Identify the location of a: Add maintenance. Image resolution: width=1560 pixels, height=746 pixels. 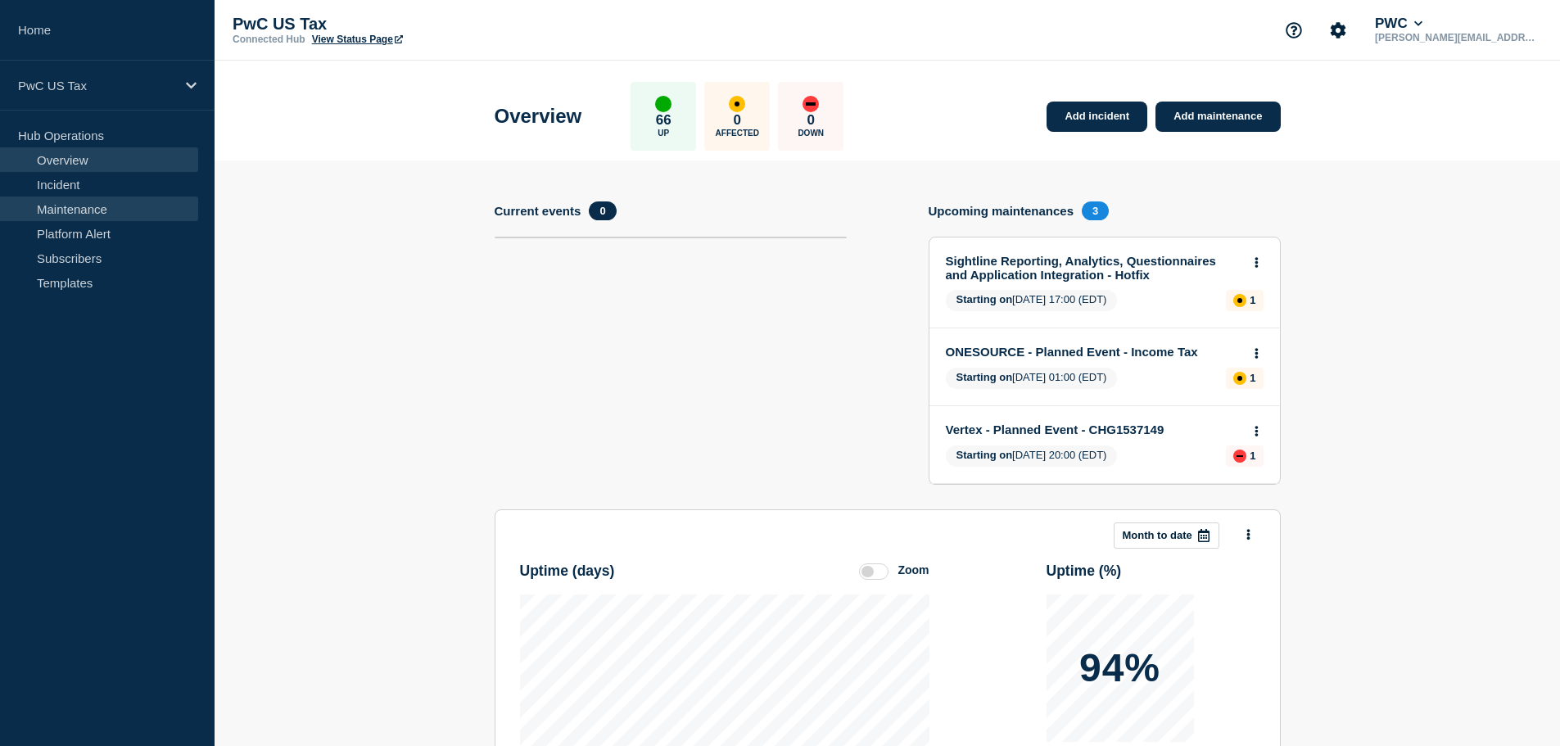
(1218, 116).